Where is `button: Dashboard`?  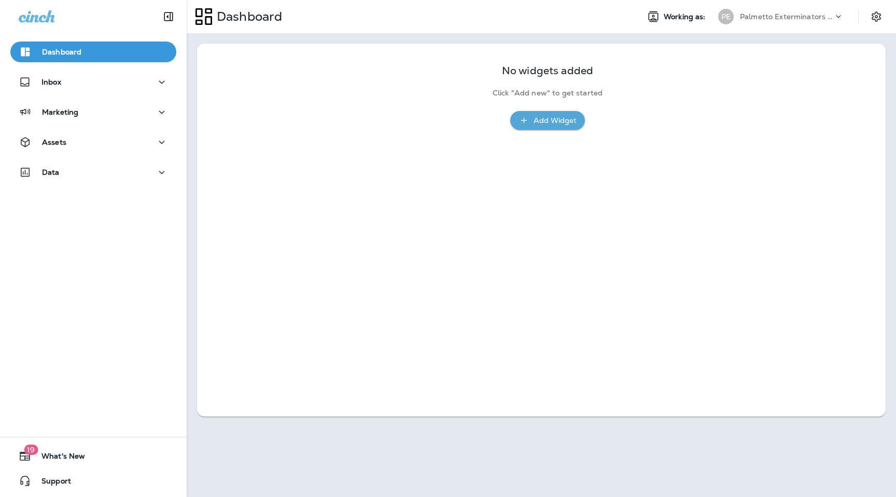
button: Dashboard is located at coordinates (93, 52).